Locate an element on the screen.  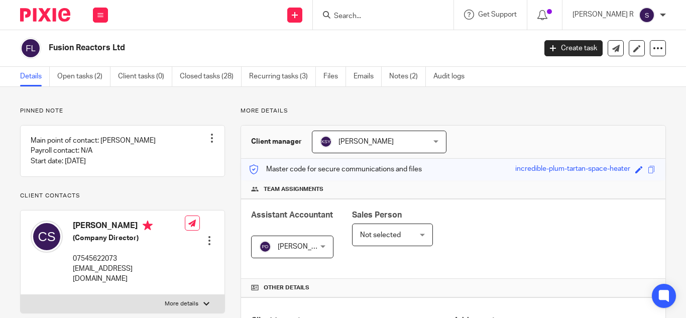
i: Primary is located at coordinates (148, 225).